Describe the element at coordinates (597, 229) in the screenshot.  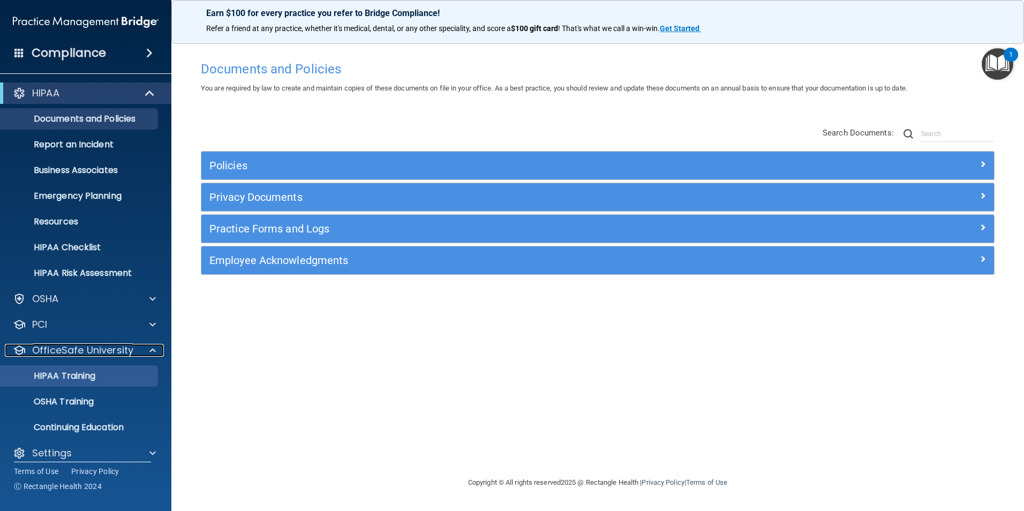
I see `a: Practice Forms and Logs` at that location.